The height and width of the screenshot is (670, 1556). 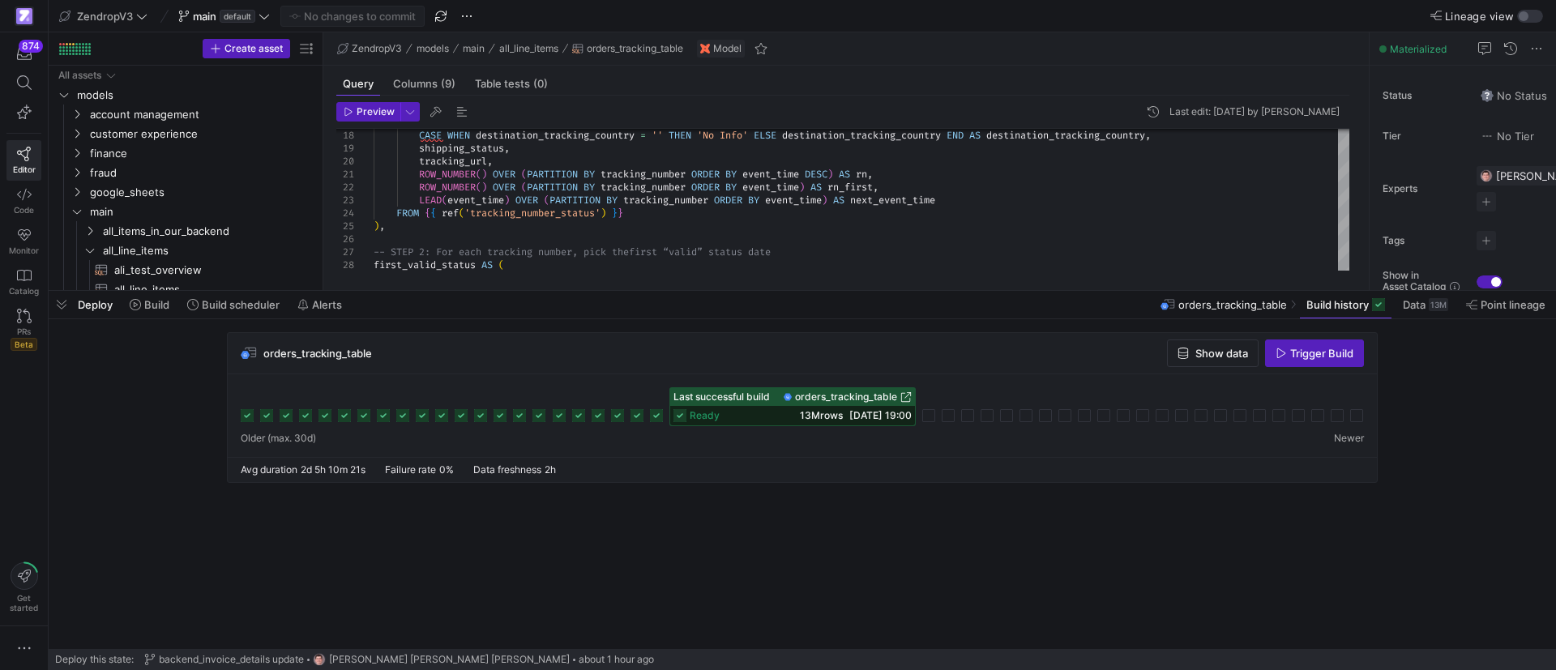 I want to click on button: backend_invoice_details updatehttps://storage.googleapis.com/y42-prod-data-exchange/images/G2kHvx..., so click(x=399, y=660).